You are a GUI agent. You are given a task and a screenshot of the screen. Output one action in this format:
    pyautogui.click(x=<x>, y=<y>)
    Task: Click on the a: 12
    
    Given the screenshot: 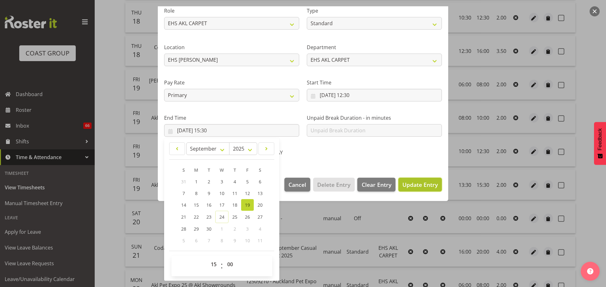 What is the action you would take?
    pyautogui.click(x=247, y=193)
    